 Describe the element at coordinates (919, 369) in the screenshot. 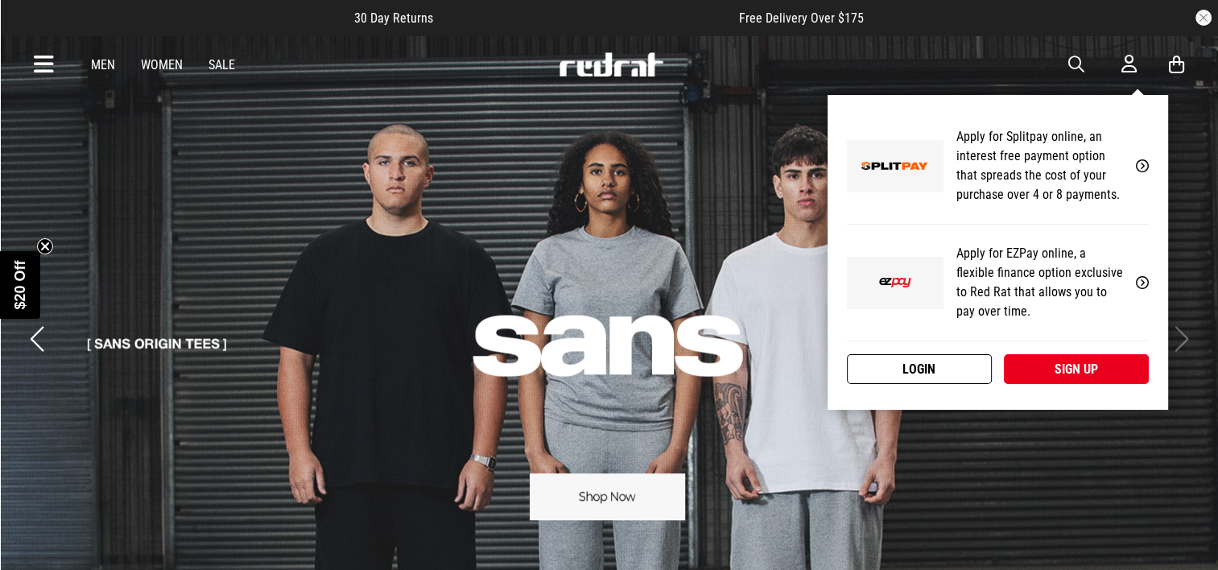

I see `a: Login` at that location.